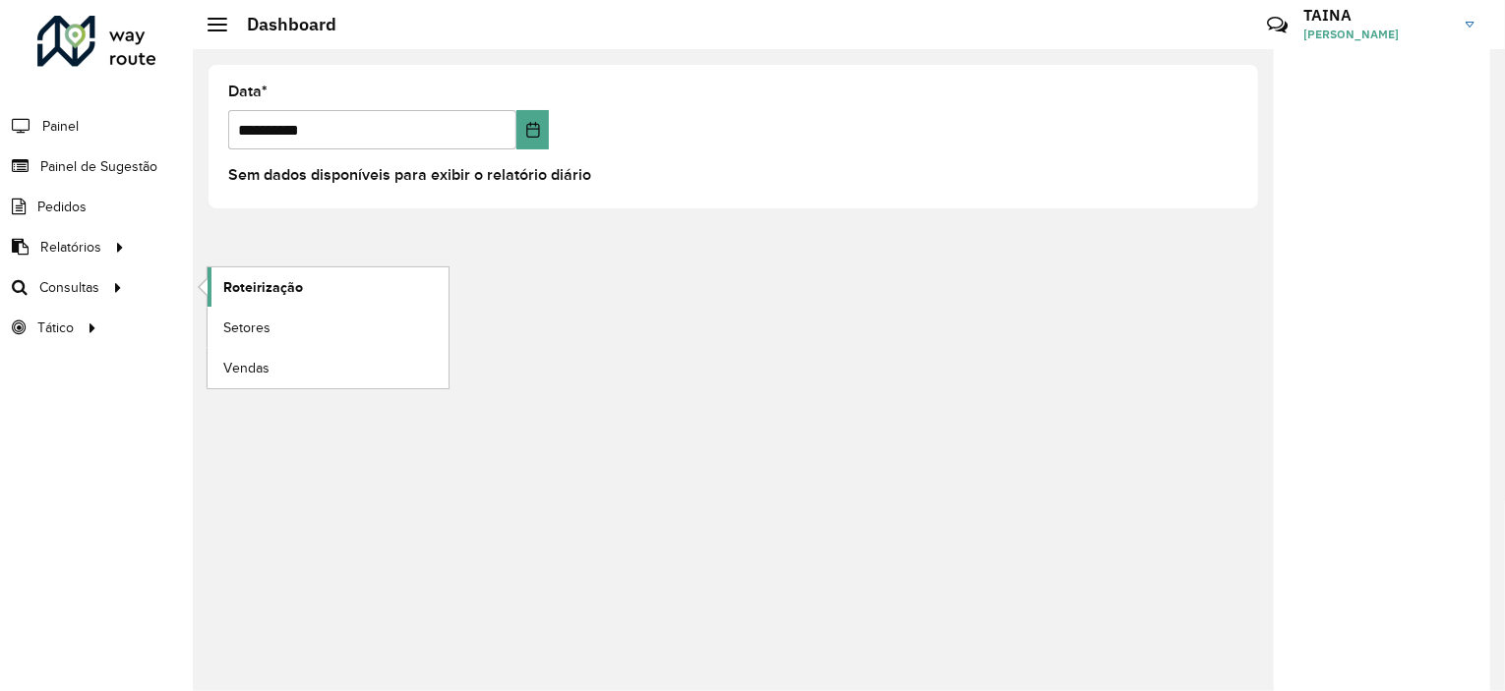 This screenshot has height=691, width=1505. I want to click on a: Vendas, so click(328, 368).